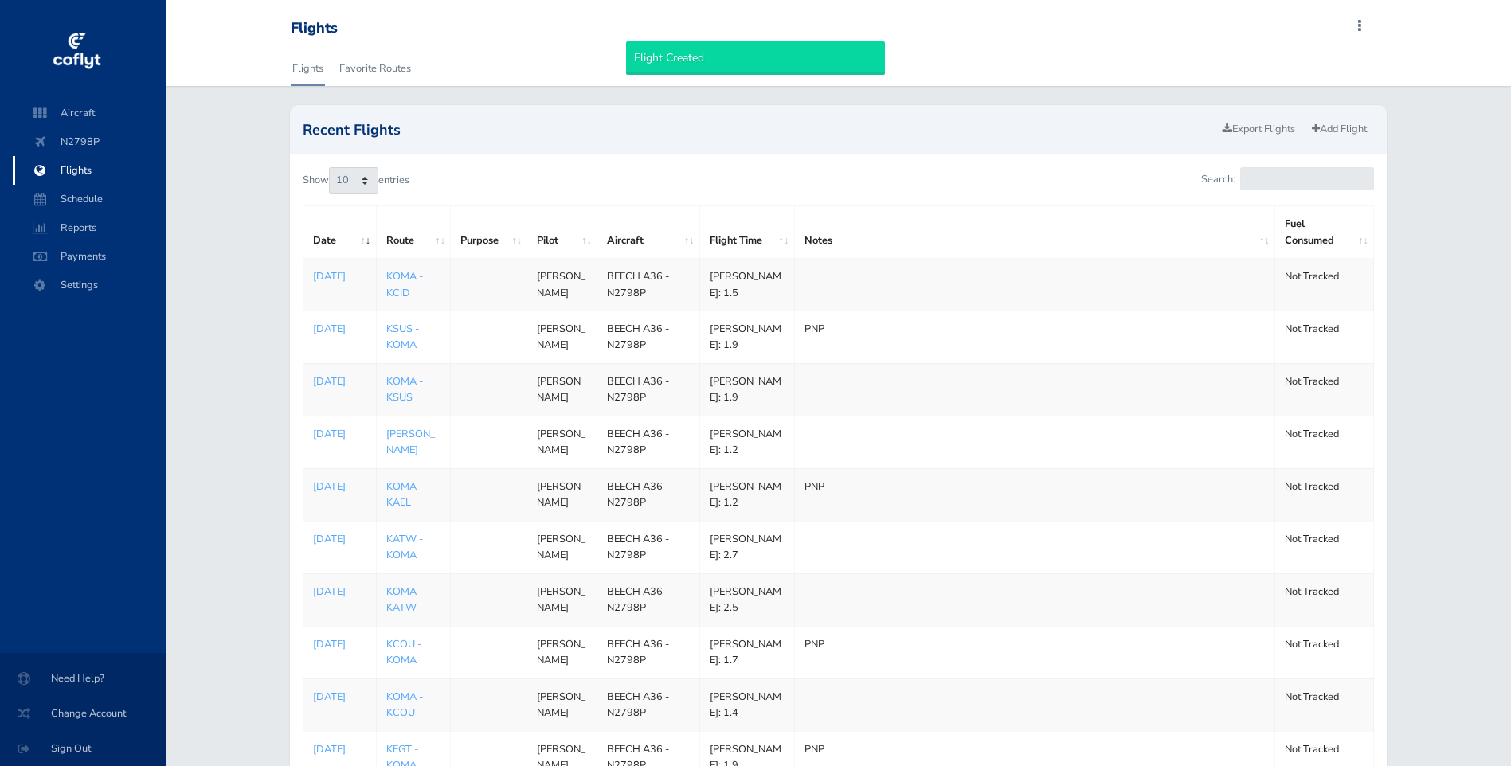 The width and height of the screenshot is (1511, 766). I want to click on a: KOMA - KATW, so click(405, 600).